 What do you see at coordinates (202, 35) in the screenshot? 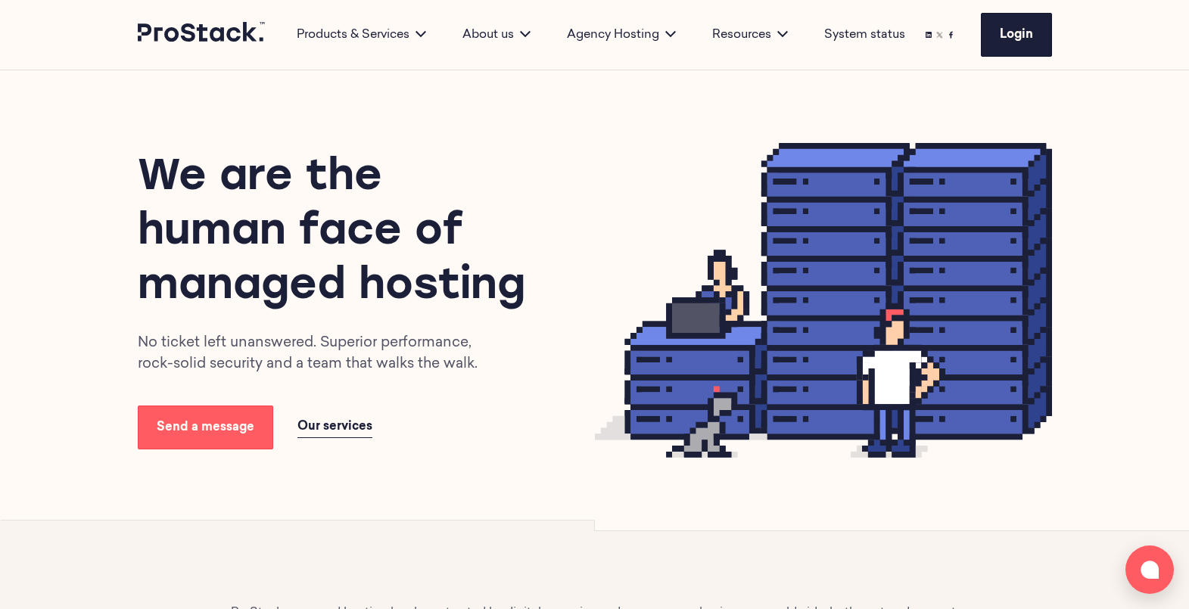
I see `a: Prostack logo` at bounding box center [202, 35].